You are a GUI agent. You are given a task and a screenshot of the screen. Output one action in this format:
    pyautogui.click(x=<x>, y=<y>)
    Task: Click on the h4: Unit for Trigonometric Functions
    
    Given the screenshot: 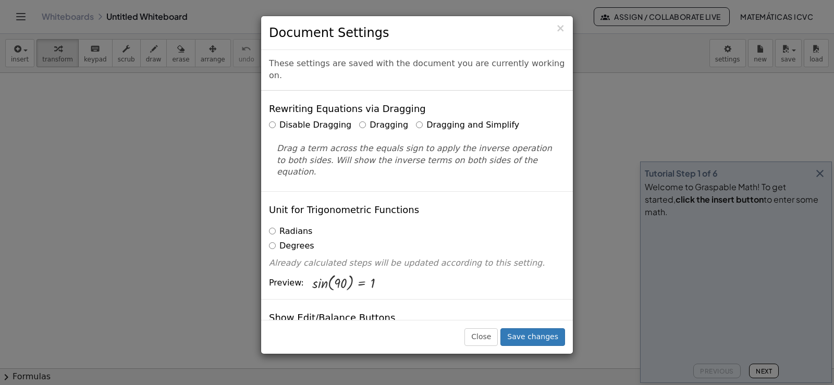 What is the action you would take?
    pyautogui.click(x=344, y=210)
    